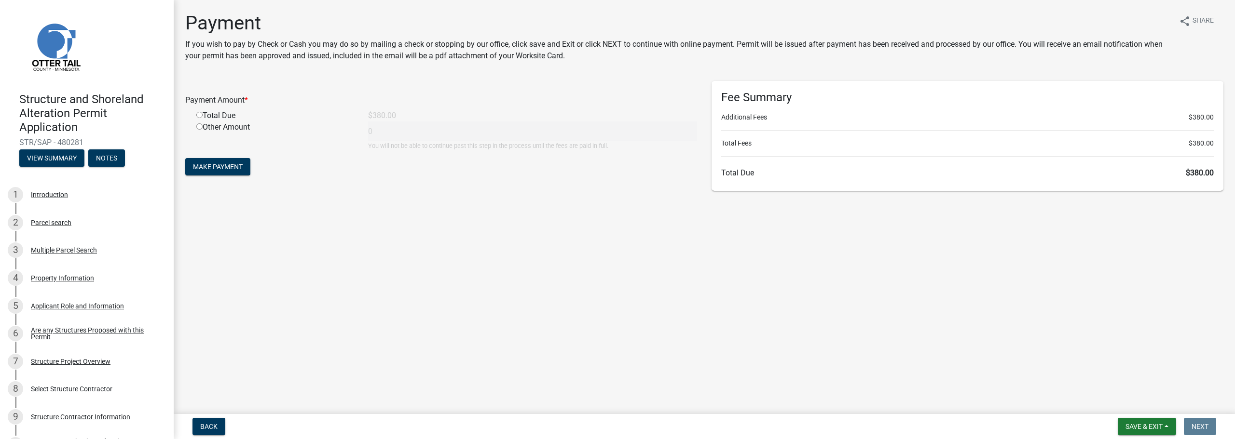  I want to click on div: Structure Project Overview, so click(70, 362).